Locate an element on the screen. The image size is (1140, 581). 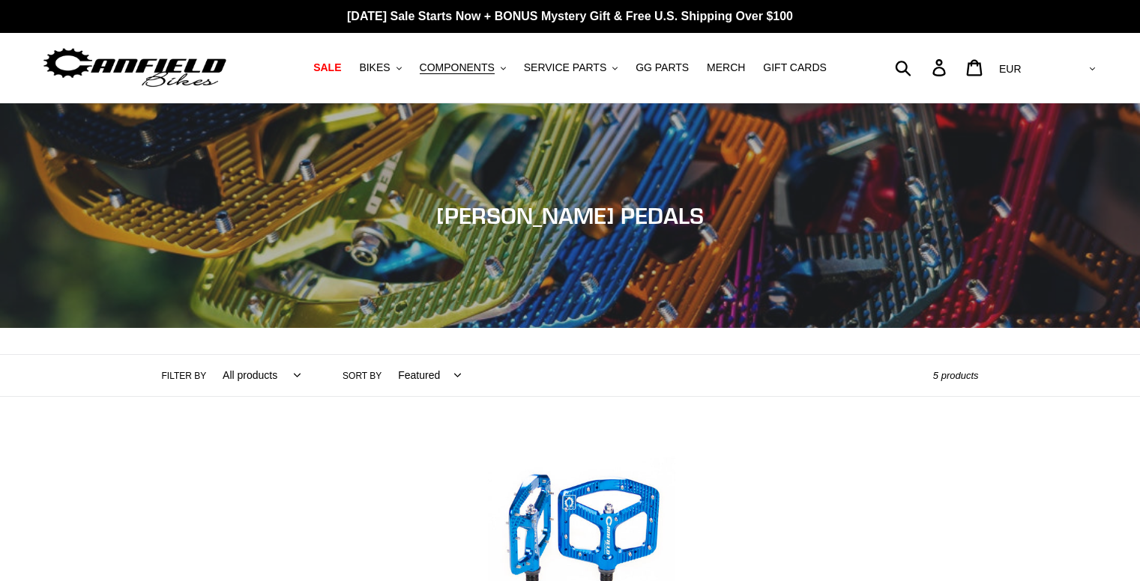
span: COMPONENTS is located at coordinates (457, 67).